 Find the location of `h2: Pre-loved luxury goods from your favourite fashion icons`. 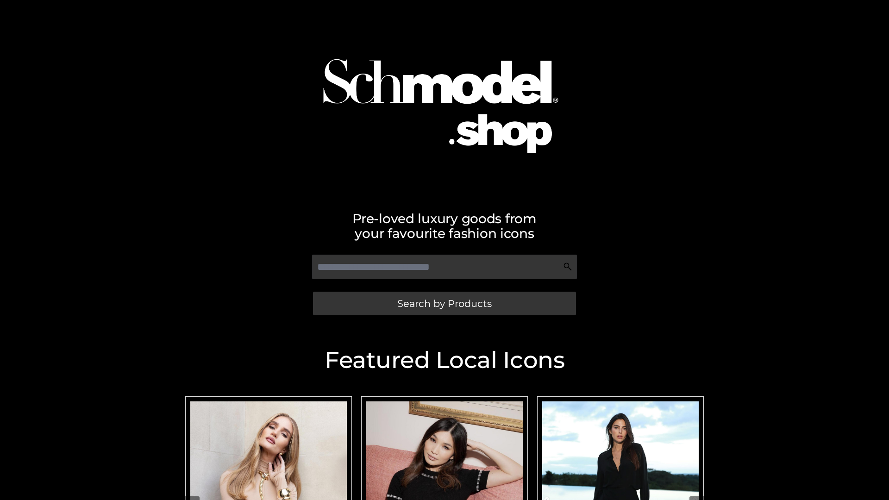

h2: Pre-loved luxury goods from your favourite fashion icons is located at coordinates (444, 226).